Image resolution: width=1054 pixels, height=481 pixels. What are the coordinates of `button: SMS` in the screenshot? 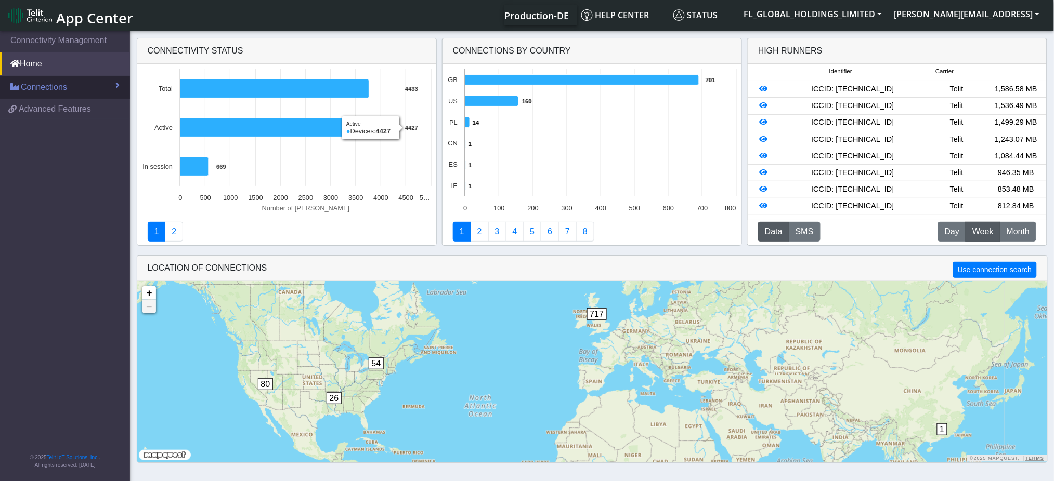 It's located at (804, 232).